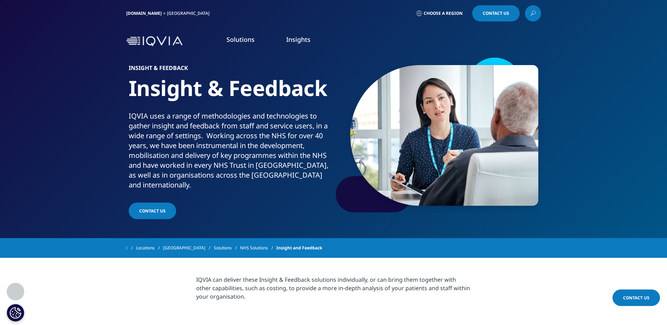  Describe the element at coordinates (298, 39) in the screenshot. I see `a: Insights` at that location.